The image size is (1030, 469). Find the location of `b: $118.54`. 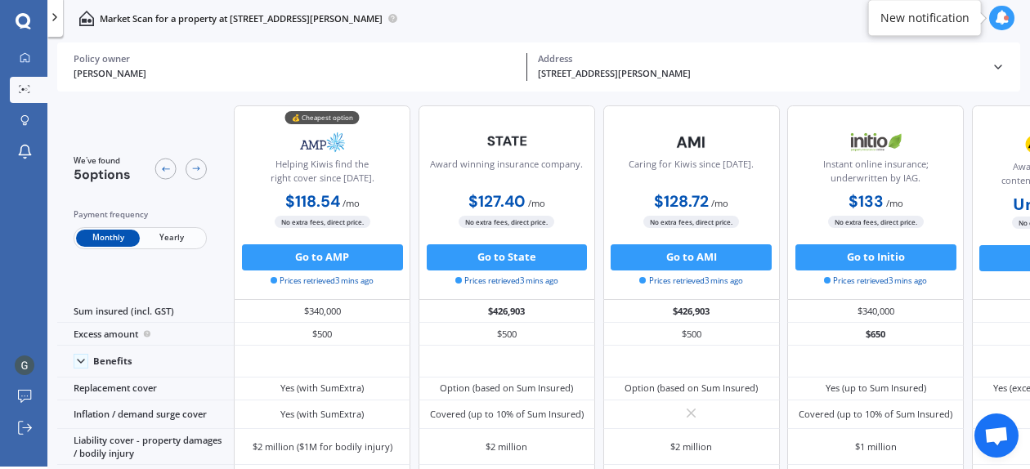

b: $118.54 is located at coordinates (312, 201).